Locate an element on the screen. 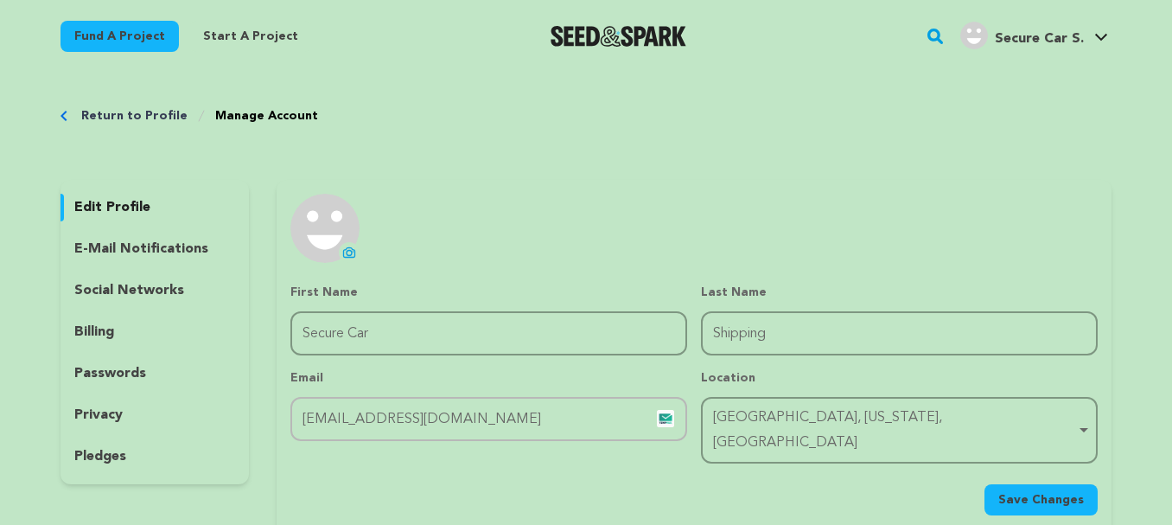 This screenshot has height=525, width=1172. span: Save Changes is located at coordinates (1041, 500).